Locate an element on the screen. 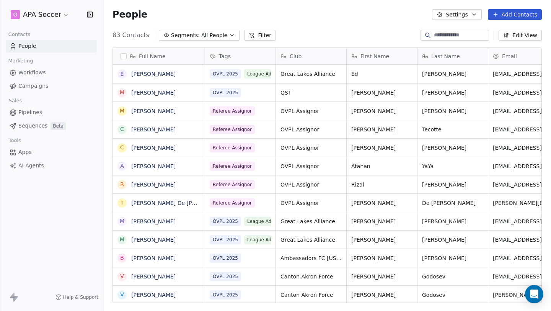 This screenshot has height=311, width=551. a: AI Agents is located at coordinates (51, 165).